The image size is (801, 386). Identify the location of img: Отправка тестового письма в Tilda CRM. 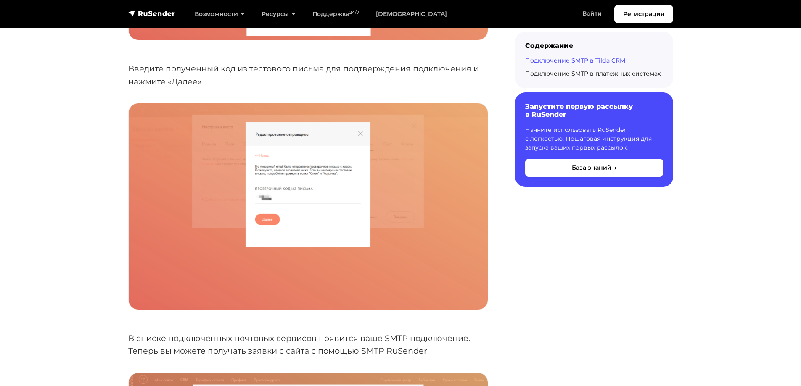
(308, 206).